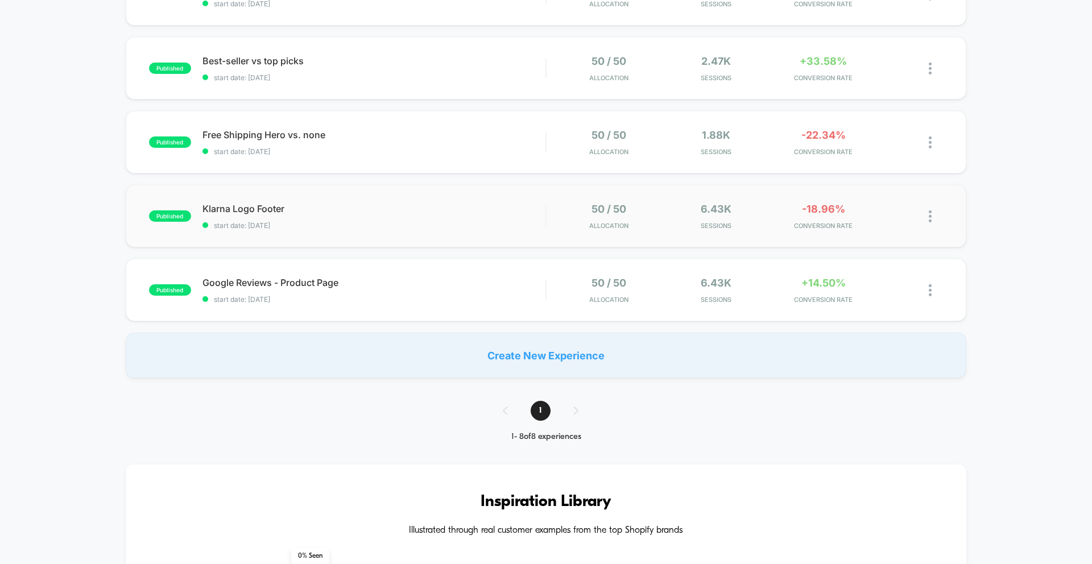  I want to click on span: Google Reviews - Product Page, so click(374, 283).